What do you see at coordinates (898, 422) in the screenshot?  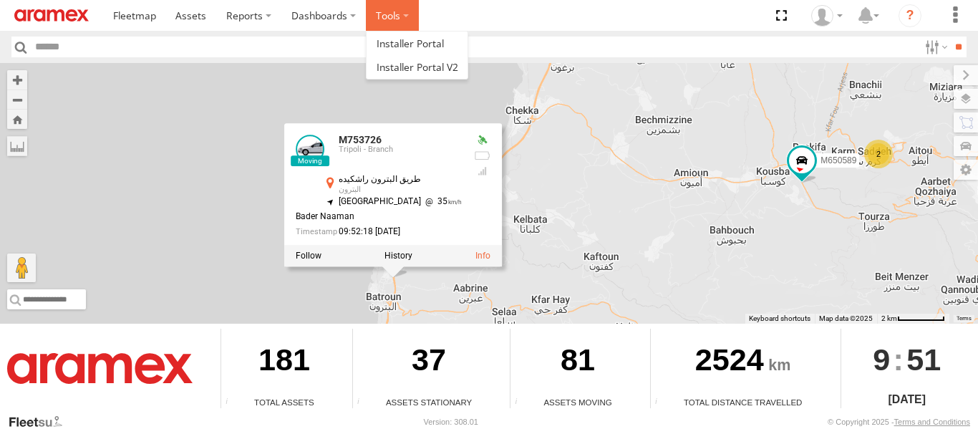 I see `div: © Copyright 2025 -` at bounding box center [898, 422].